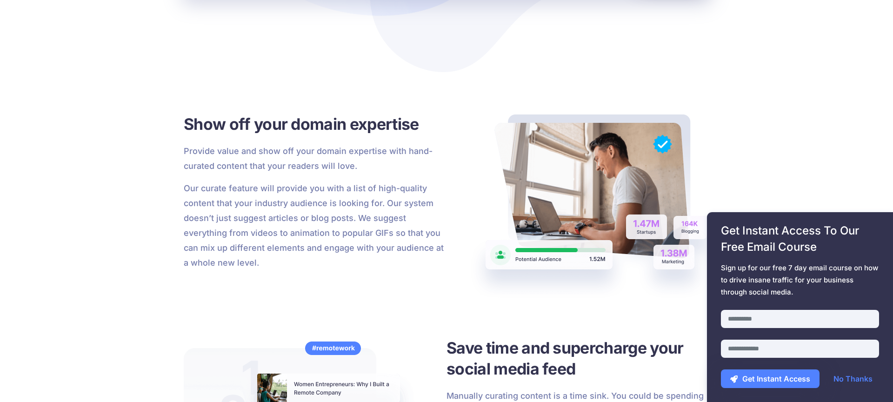 The image size is (893, 402). What do you see at coordinates (800, 239) in the screenshot?
I see `span: Get Instant Access To Our Free Email Course` at bounding box center [800, 239].